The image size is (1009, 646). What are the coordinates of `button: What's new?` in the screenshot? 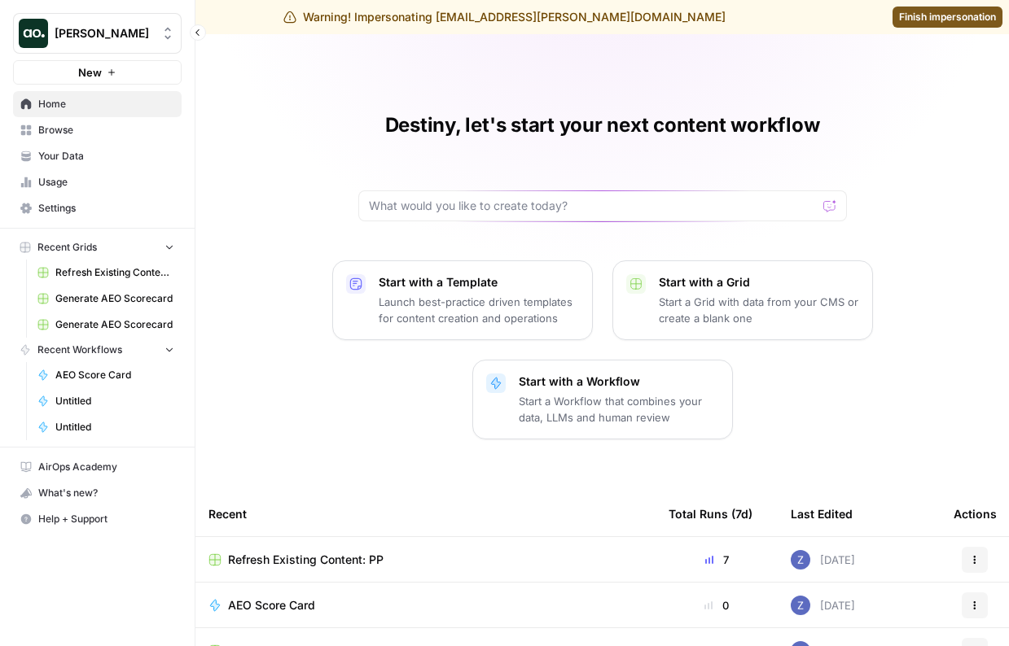 It's located at (97, 493).